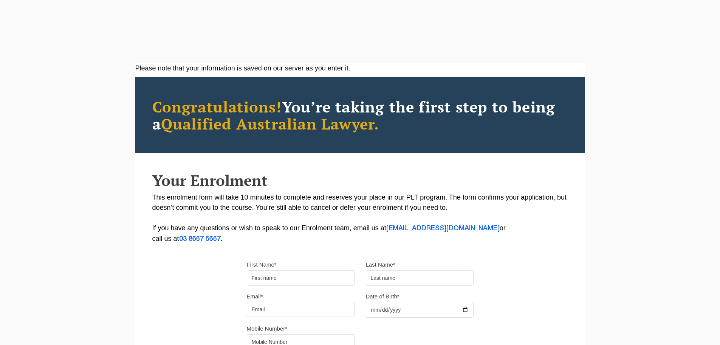 This screenshot has width=720, height=345. Describe the element at coordinates (200, 239) in the screenshot. I see `a: 03 8667 5667` at that location.